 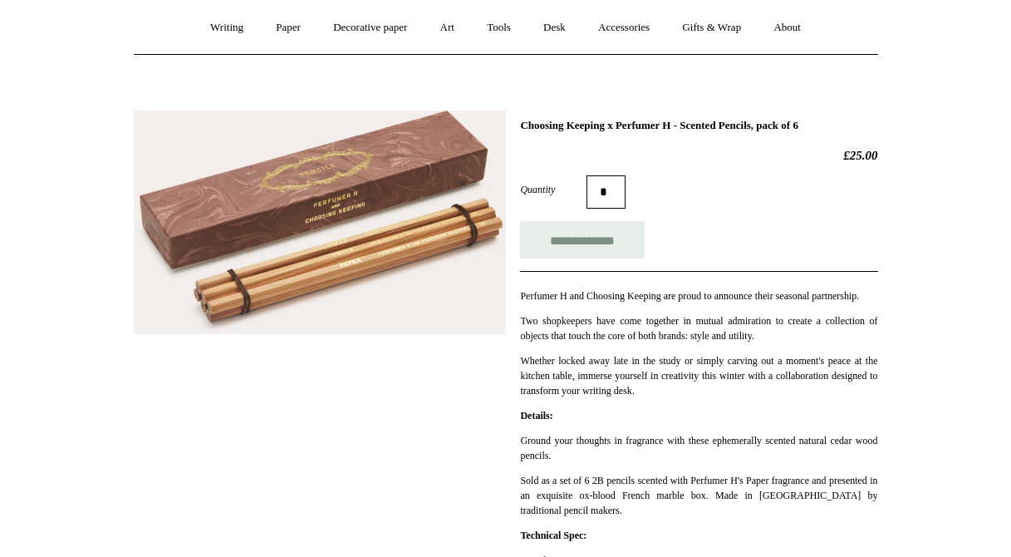 What do you see at coordinates (699, 296) in the screenshot?
I see `p: Perfumer H and Choosing Keeping are proud to announce their seasonal partnership.` at bounding box center [699, 296].